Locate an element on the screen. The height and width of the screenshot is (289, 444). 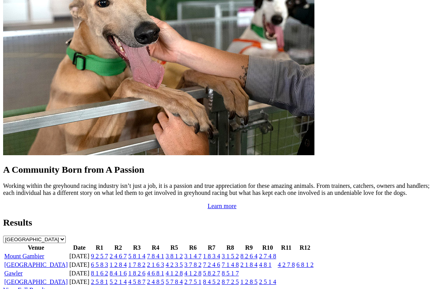
a: 3 1 5 2 is located at coordinates (230, 256).